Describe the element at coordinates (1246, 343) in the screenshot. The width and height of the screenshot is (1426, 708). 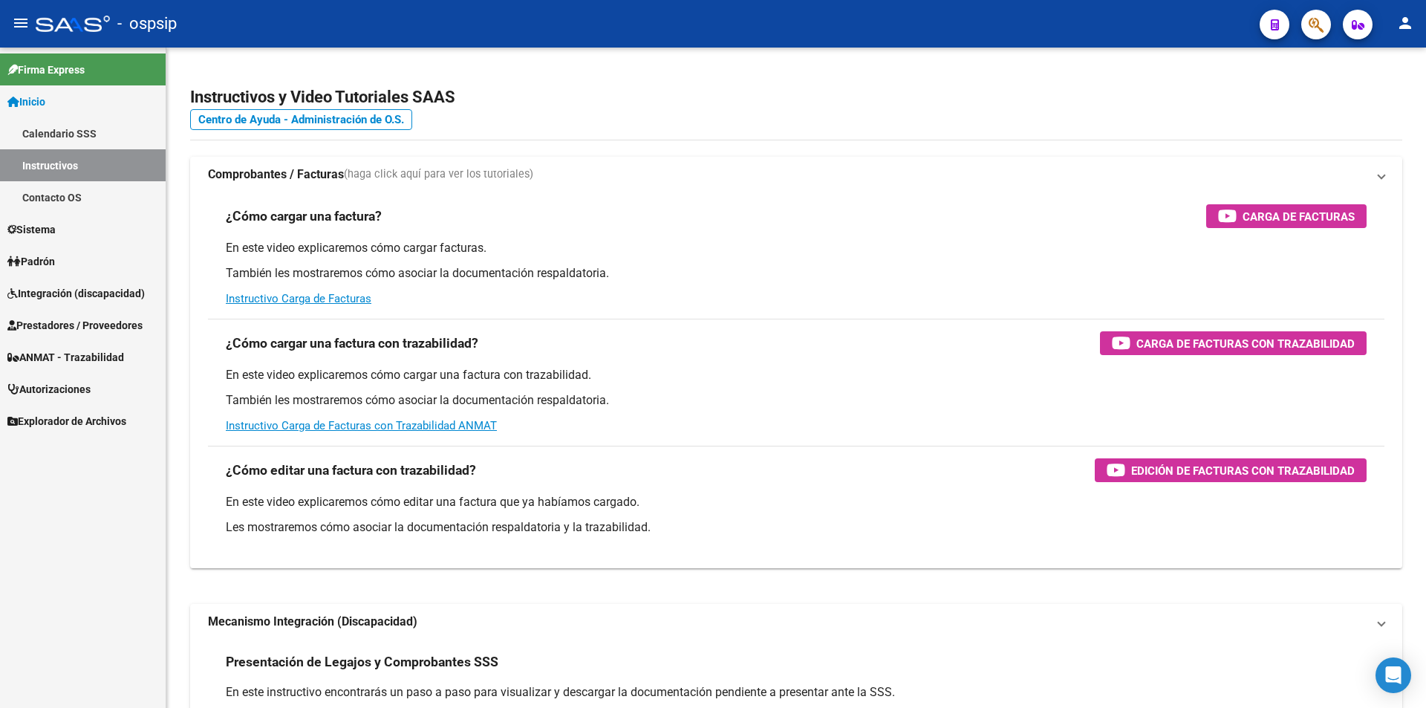
I see `span: Carga de Facturas con Trazabilidad` at that location.